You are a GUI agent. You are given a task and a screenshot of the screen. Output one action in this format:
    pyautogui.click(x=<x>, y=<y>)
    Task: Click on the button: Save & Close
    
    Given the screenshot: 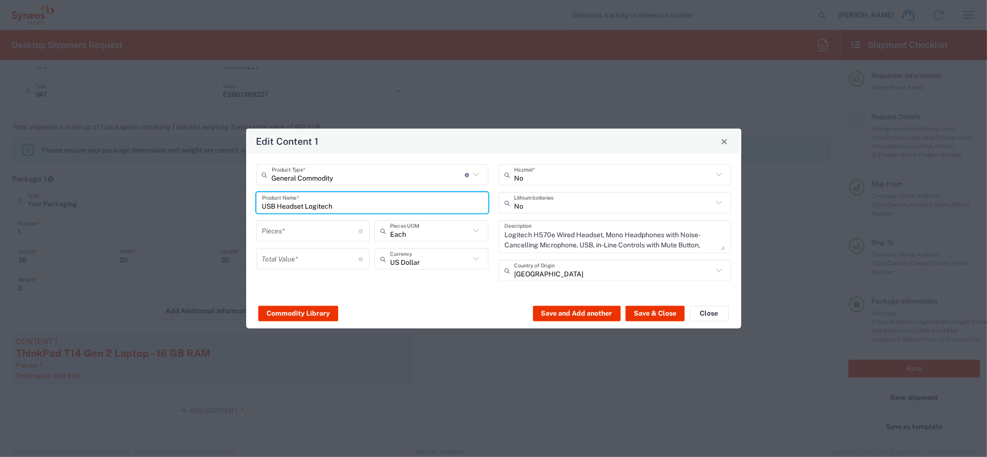 What is the action you would take?
    pyautogui.click(x=655, y=313)
    